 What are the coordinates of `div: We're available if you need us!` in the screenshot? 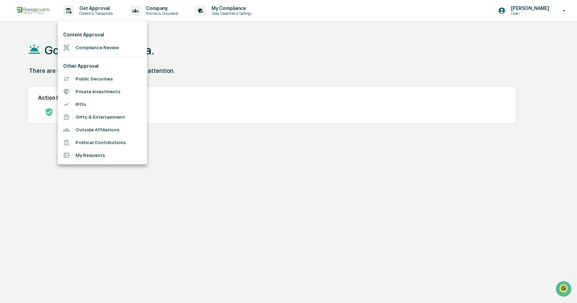 It's located at (55, 62).